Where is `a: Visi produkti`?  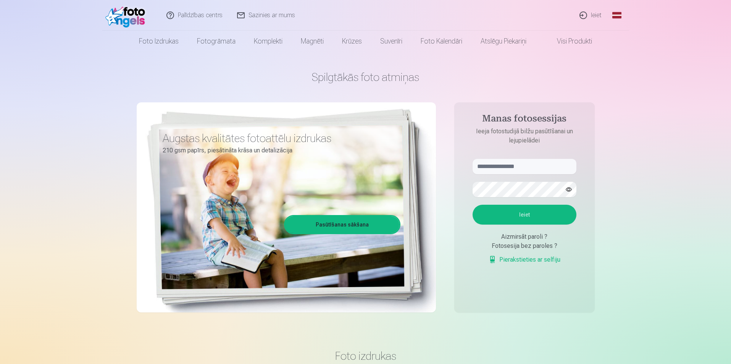
a: Visi produkti is located at coordinates (569, 41).